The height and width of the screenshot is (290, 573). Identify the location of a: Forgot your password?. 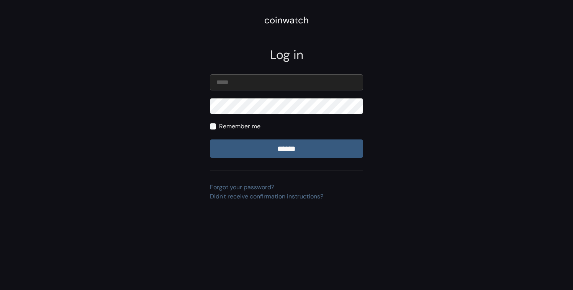
(242, 187).